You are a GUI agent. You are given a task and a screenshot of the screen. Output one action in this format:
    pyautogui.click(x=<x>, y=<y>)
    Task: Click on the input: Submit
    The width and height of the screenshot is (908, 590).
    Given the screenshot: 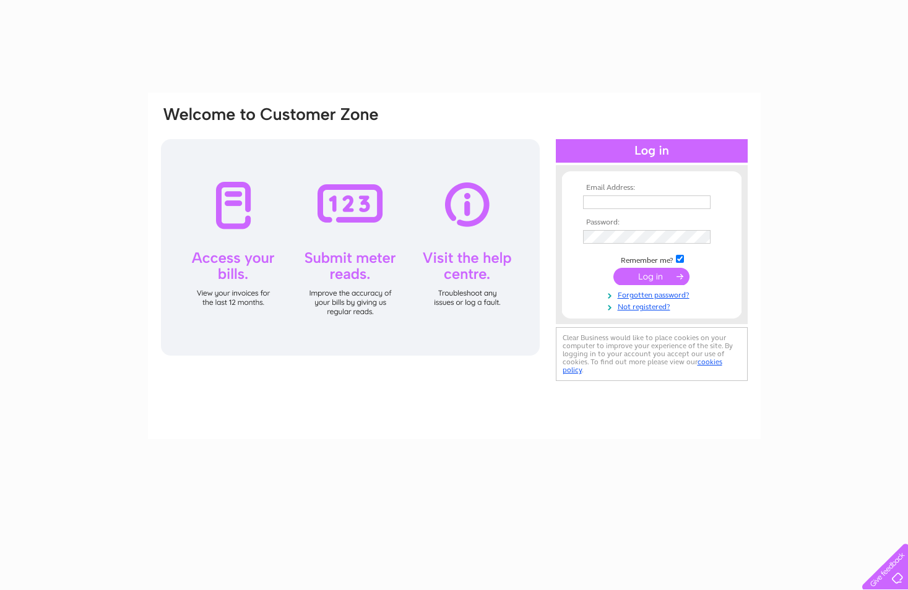 What is the action you would take?
    pyautogui.click(x=651, y=277)
    